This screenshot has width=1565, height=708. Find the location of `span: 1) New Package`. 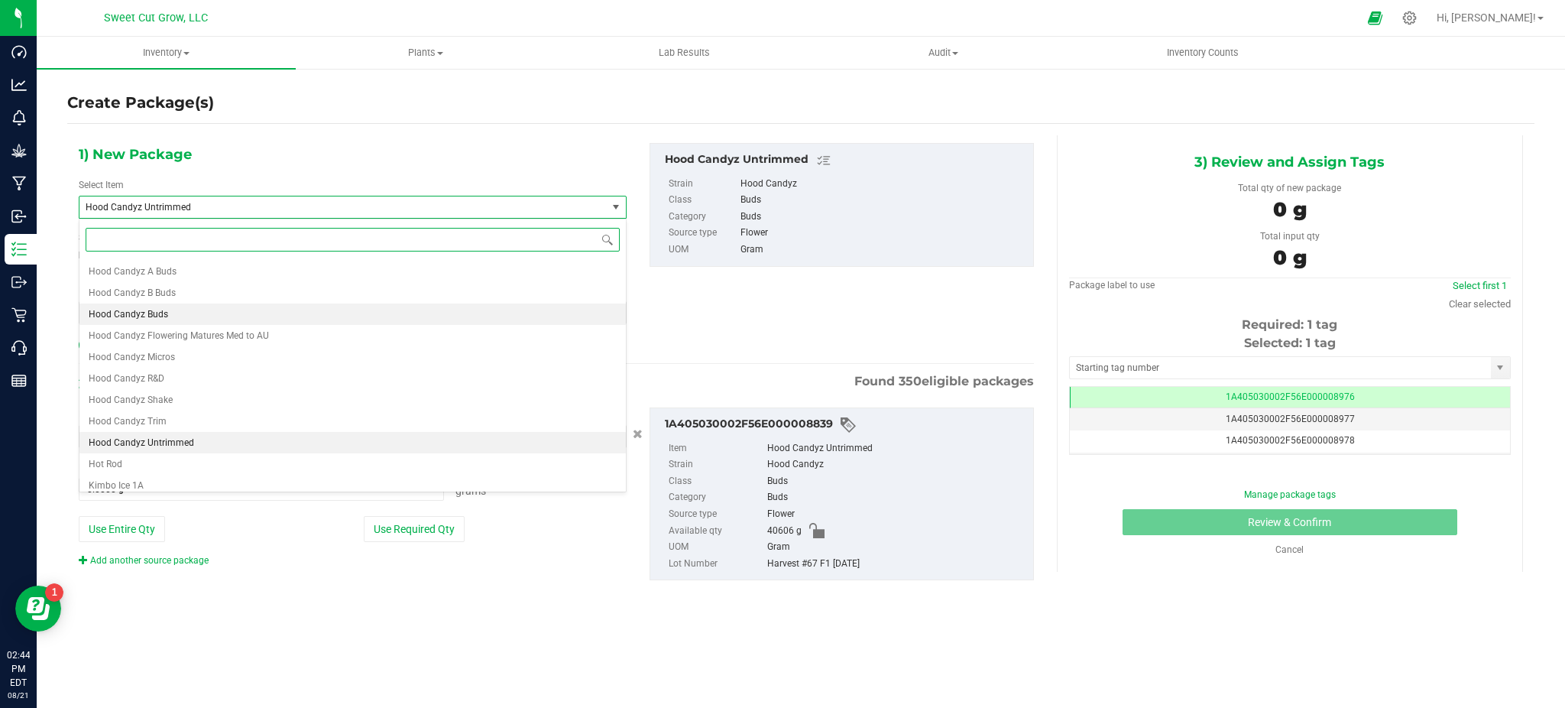

span: 1) New Package is located at coordinates (135, 154).